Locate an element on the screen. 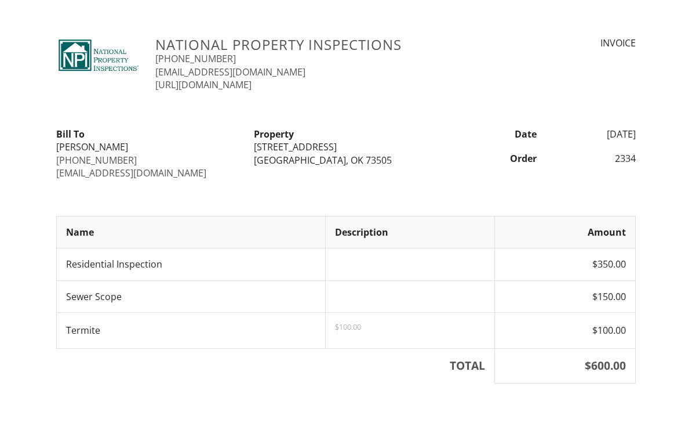 This screenshot has width=692, height=422. th: $600.00 is located at coordinates (565, 365).